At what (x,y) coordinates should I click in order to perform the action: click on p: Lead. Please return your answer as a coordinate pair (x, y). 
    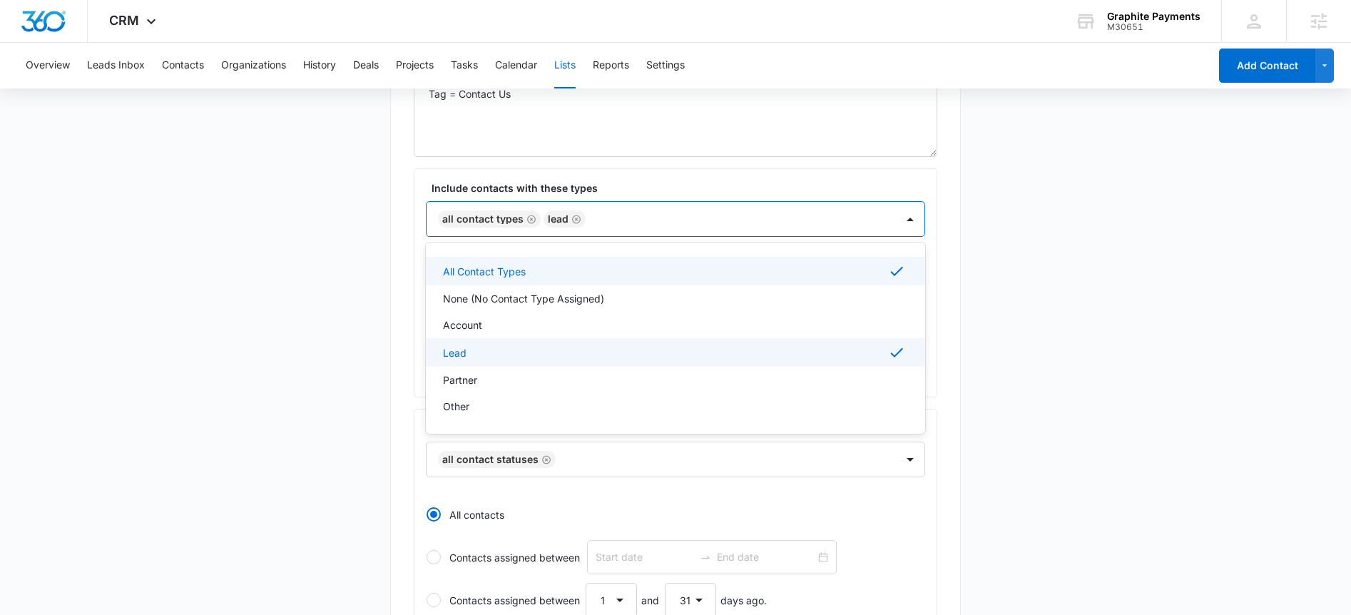
    Looking at the image, I should click on (454, 352).